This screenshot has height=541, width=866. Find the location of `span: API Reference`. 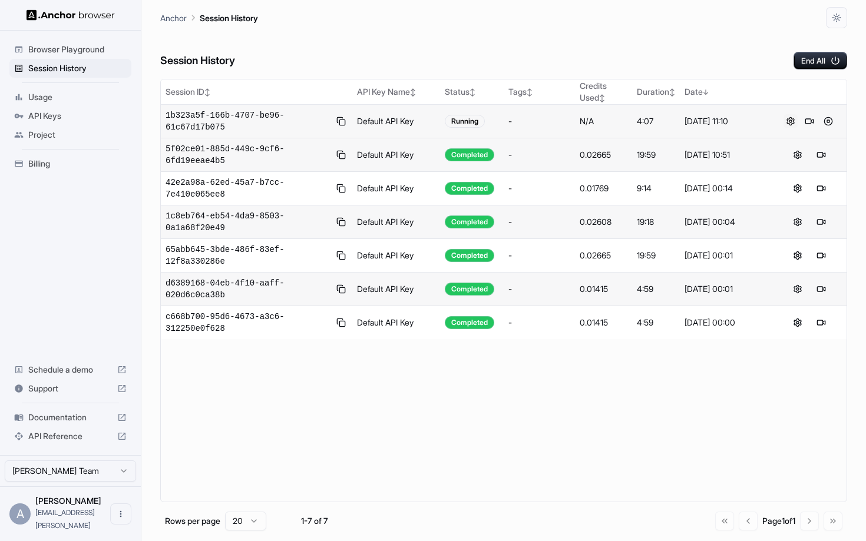

span: API Reference is located at coordinates (70, 436).